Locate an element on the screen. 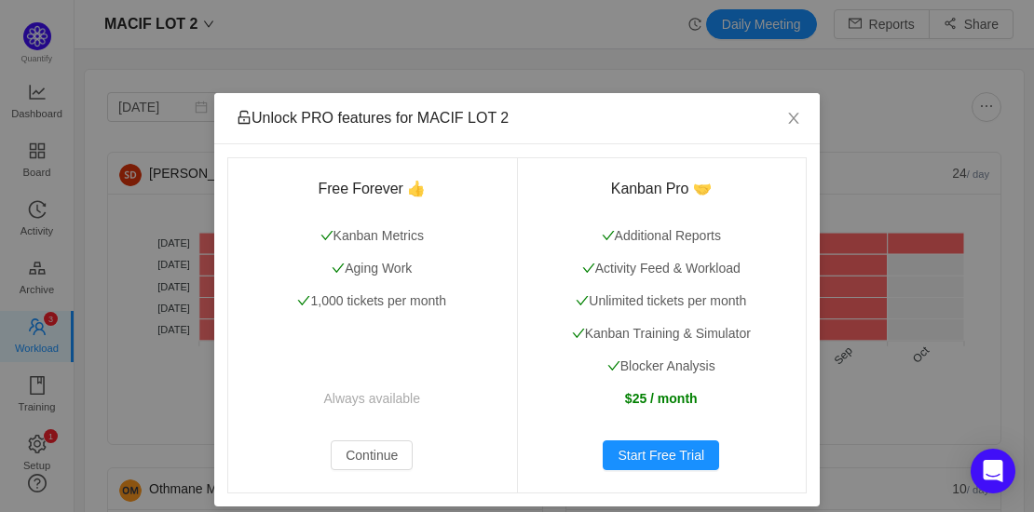 The image size is (1034, 512). button: Start Free Trial is located at coordinates (660, 455).